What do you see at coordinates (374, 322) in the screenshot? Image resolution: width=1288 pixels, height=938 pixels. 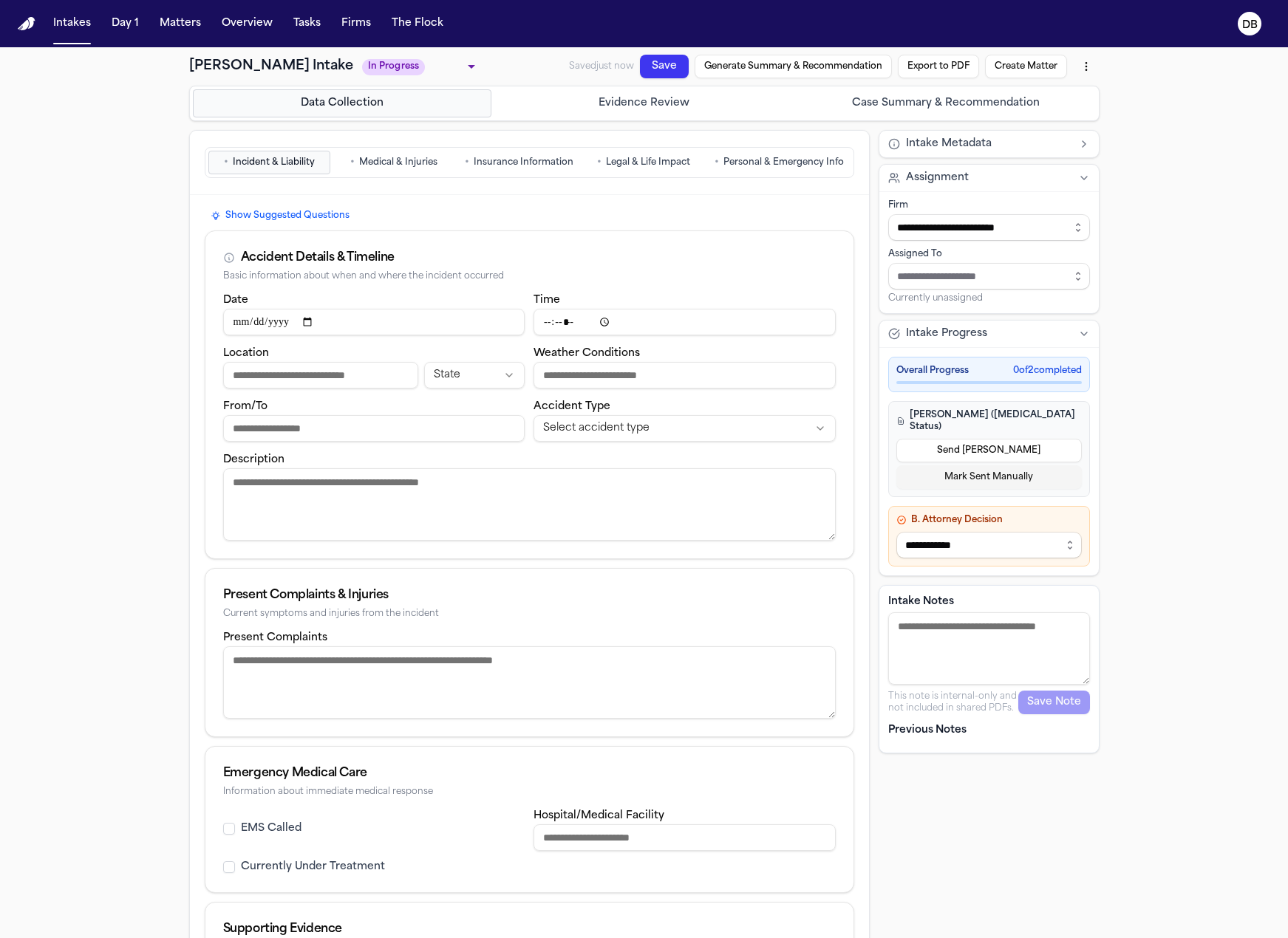 I see `input: Incident date` at bounding box center [374, 322].